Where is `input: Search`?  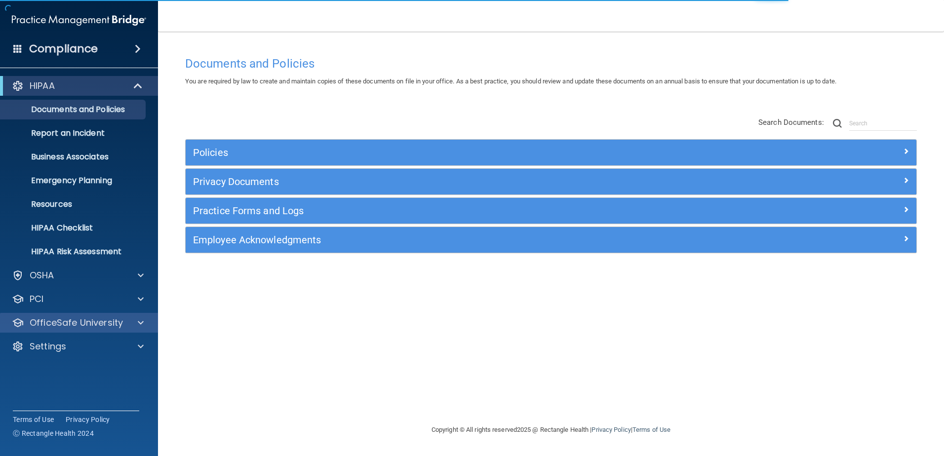 input: Search is located at coordinates (883, 123).